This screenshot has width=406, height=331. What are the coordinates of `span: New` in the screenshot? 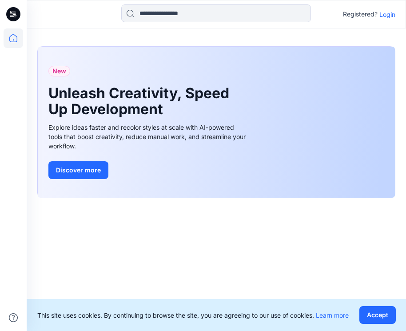 It's located at (59, 71).